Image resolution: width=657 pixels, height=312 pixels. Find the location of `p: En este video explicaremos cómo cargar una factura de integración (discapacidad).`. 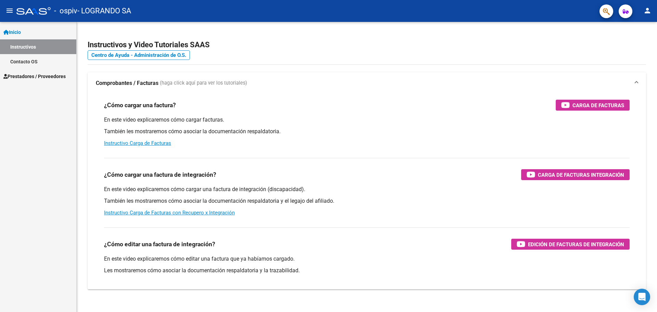

p: En este video explicaremos cómo cargar una factura de integración (discapacidad). is located at coordinates (367, 189).